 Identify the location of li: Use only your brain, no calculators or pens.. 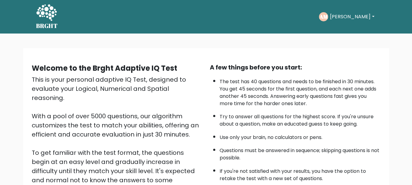
(300, 136).